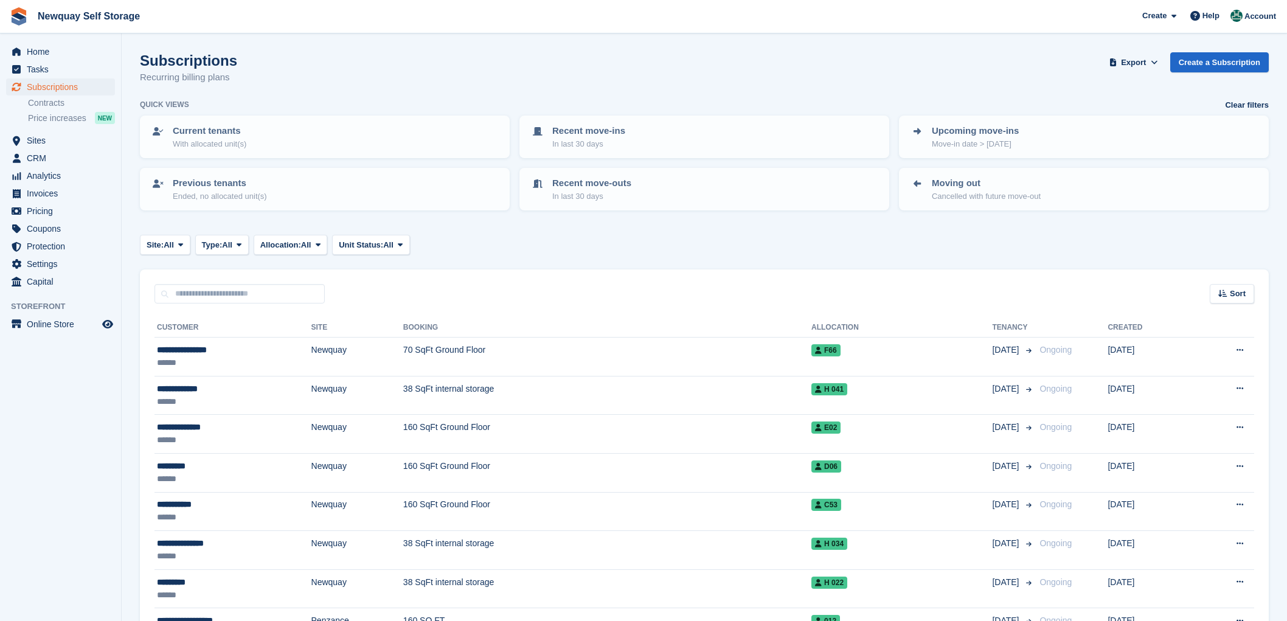  Describe the element at coordinates (826, 428) in the screenshot. I see `span: E02` at that location.